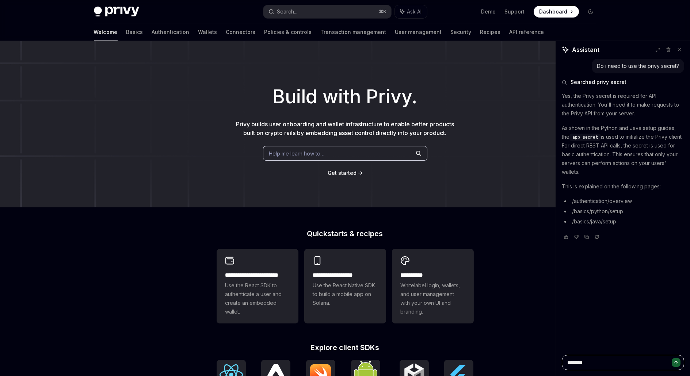  I want to click on a: Demo, so click(489, 12).